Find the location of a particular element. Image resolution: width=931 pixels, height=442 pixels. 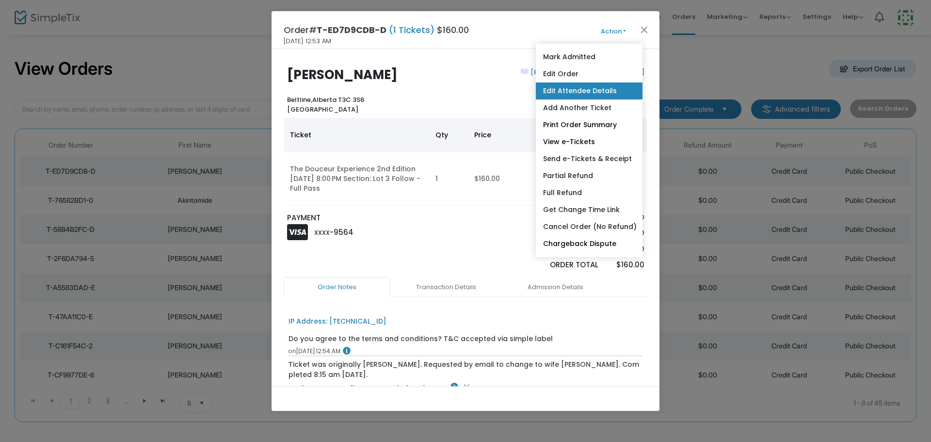

a: Cancel Order (No Refund) is located at coordinates (589, 227).